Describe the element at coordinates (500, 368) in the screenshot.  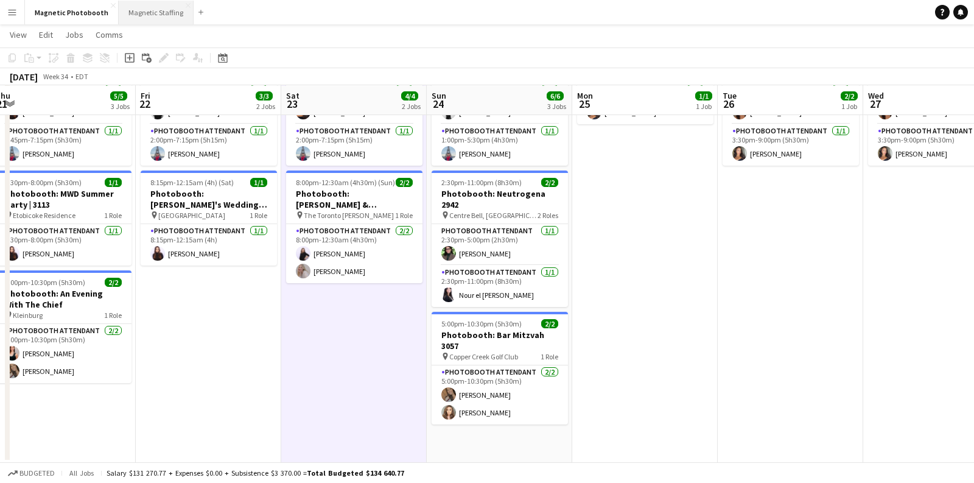
I see `div: 5:00pm-10:30pm (5h30m)2/2Photobooth: Bar Mitzvah 3057 Copper Creek Golf Club1 RolePhotobooth Atte...` at that location.